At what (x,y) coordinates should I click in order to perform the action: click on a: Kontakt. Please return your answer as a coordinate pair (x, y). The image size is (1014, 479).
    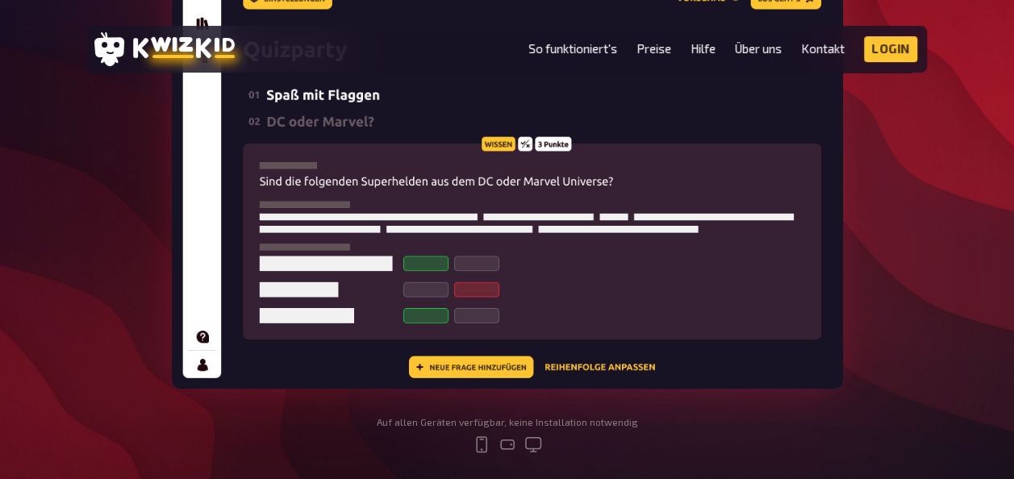
    Looking at the image, I should click on (822, 48).